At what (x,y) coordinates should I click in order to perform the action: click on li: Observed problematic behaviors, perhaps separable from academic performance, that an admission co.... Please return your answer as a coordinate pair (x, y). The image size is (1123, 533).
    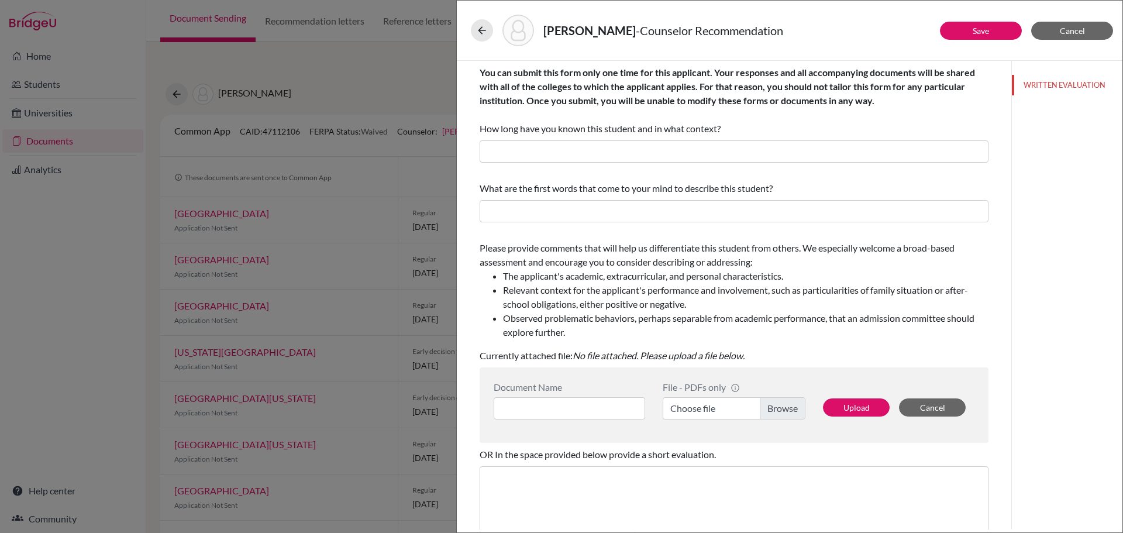
    Looking at the image, I should click on (746, 325).